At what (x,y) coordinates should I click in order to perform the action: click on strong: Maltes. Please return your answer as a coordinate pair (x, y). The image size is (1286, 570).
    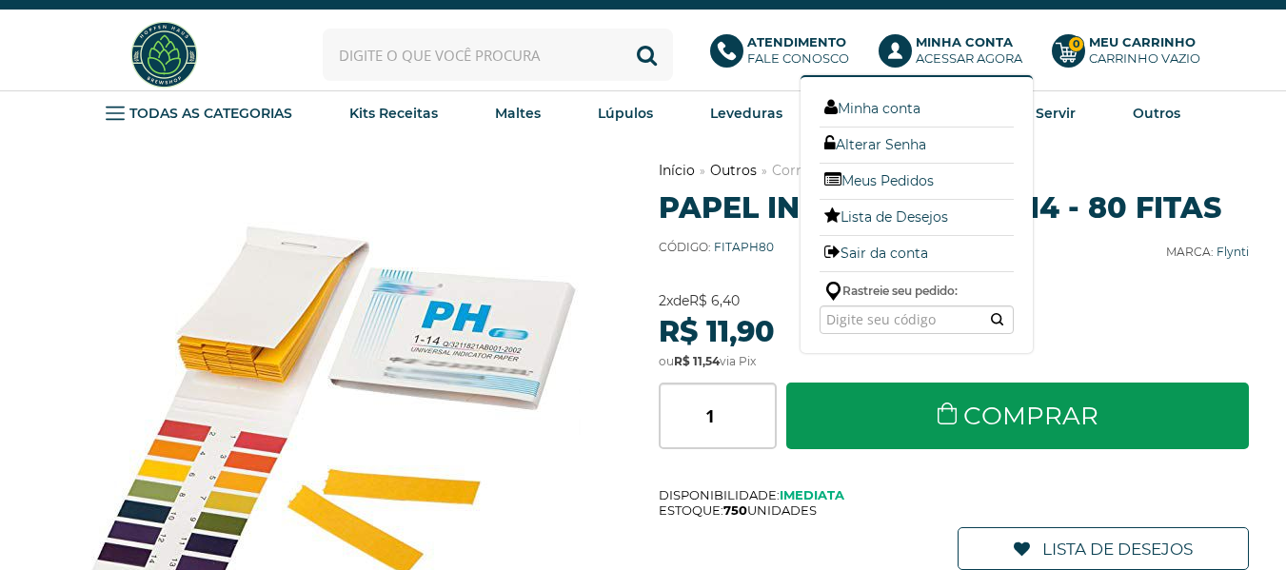
    Looking at the image, I should click on (518, 113).